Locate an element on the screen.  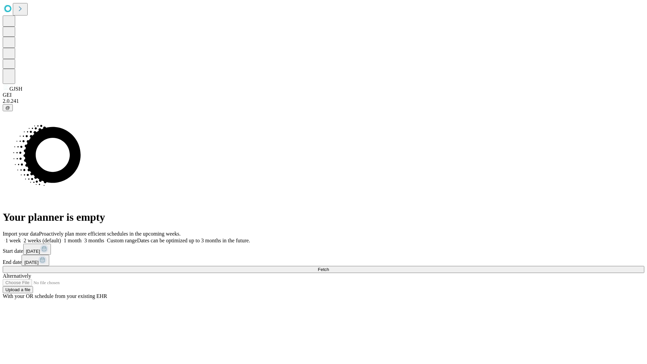
span: 1 month is located at coordinates (72, 240).